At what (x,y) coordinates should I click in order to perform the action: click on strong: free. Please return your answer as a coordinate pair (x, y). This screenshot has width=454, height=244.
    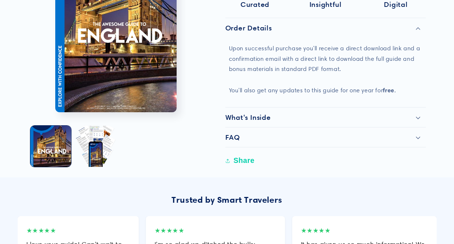
    Looking at the image, I should click on (389, 90).